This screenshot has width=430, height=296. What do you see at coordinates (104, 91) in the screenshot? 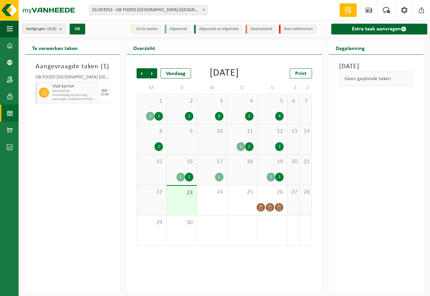
I see `div: DO` at bounding box center [104, 91].